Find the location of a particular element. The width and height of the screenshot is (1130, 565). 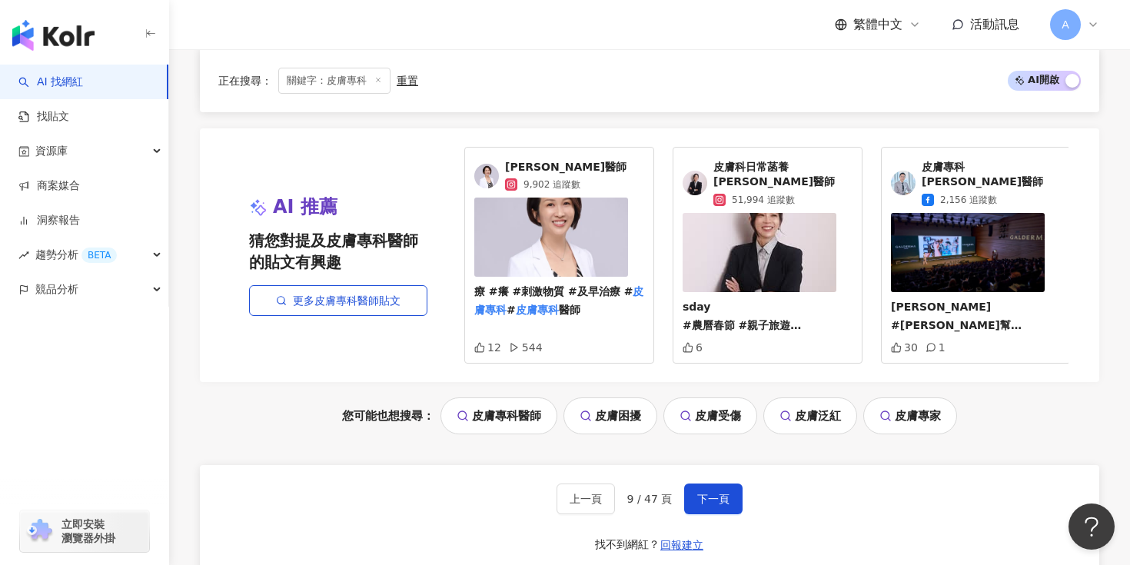

mark: 皮膚專科 is located at coordinates (538, 310).